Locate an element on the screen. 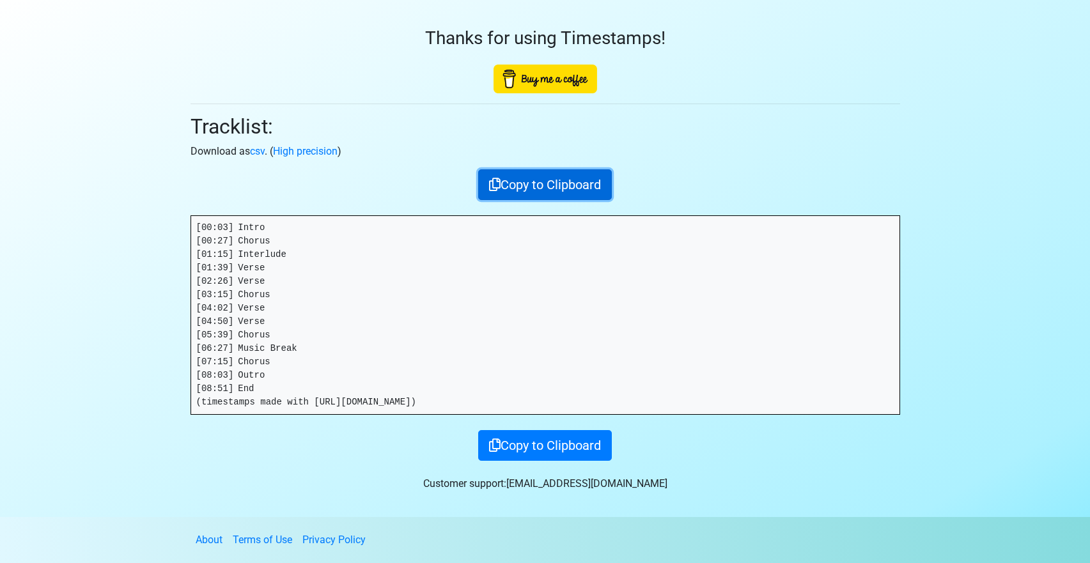  a: csv is located at coordinates (257, 151).